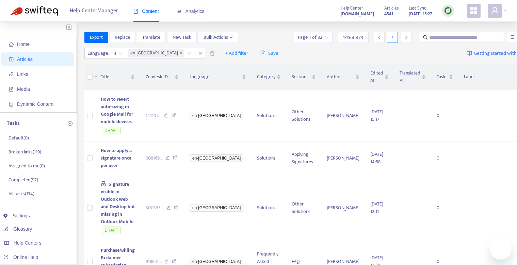 The width and height of the screenshot is (517, 265). What do you see at coordinates (19, 138) in the screenshot?
I see `p: Default ( 0 )` at bounding box center [19, 138].